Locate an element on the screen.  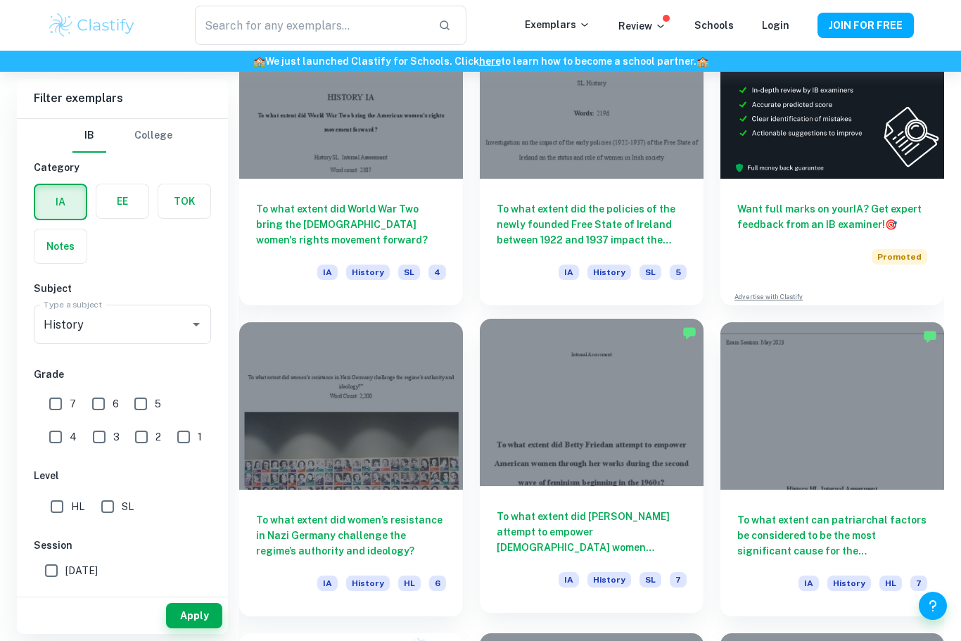
h6: Filter exemplars is located at coordinates (122, 99).